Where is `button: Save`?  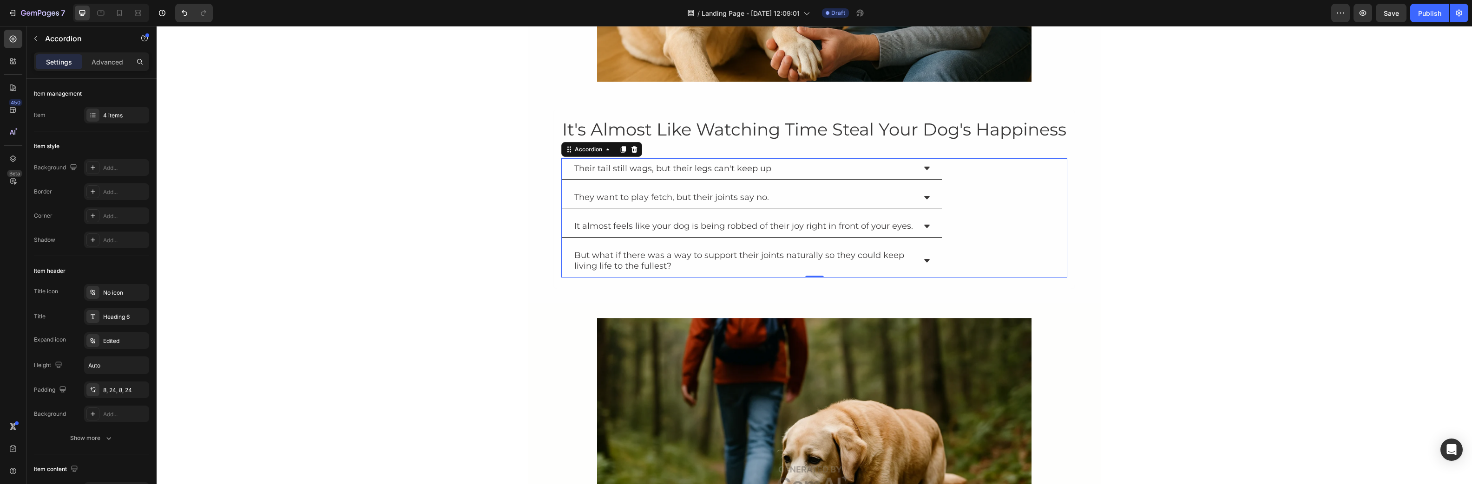
button: Save is located at coordinates (1391, 13).